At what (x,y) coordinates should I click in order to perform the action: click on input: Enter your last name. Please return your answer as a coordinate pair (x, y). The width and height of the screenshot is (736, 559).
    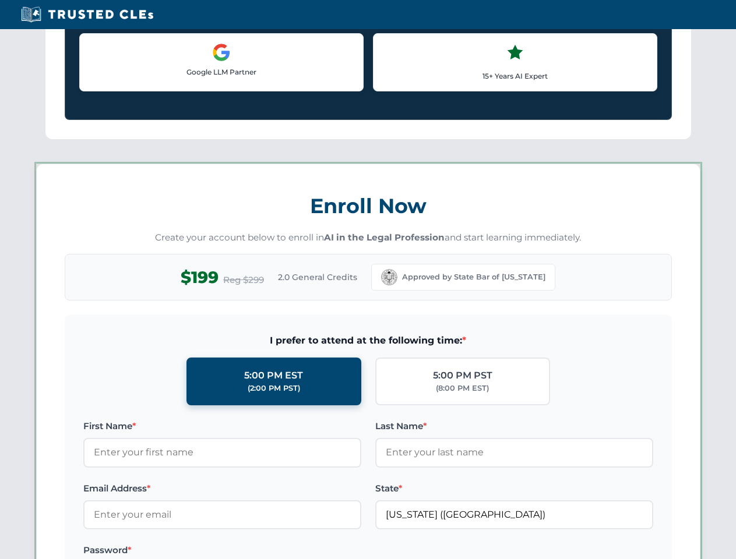
    Looking at the image, I should click on (514, 453).